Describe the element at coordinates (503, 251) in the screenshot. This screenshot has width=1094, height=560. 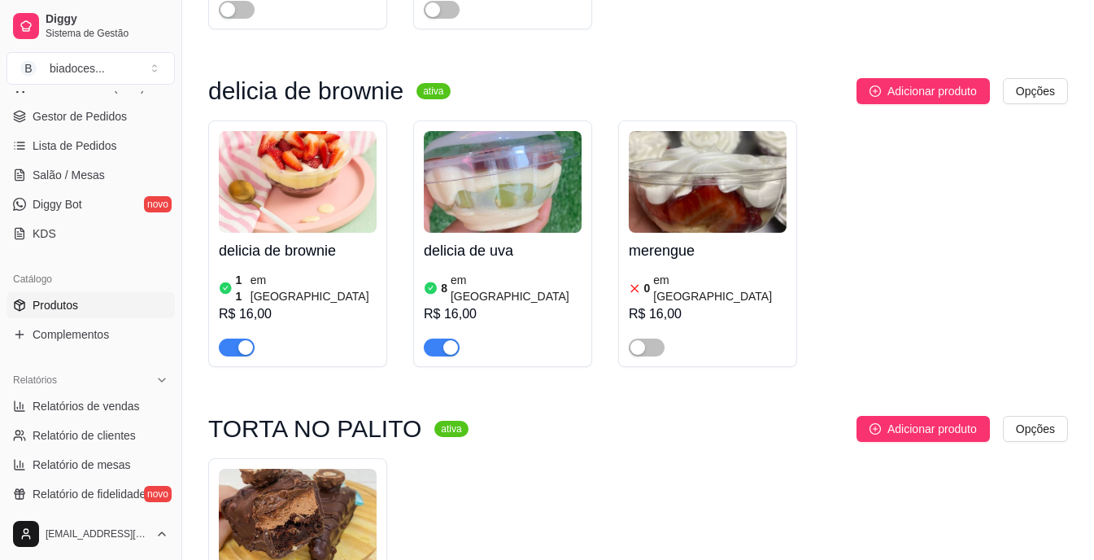
I see `h4: delicia de uva` at that location.